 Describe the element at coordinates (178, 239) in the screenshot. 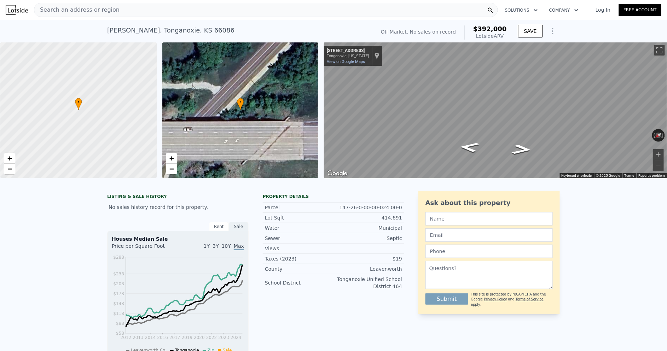

I see `div: Houses Median Sale` at that location.